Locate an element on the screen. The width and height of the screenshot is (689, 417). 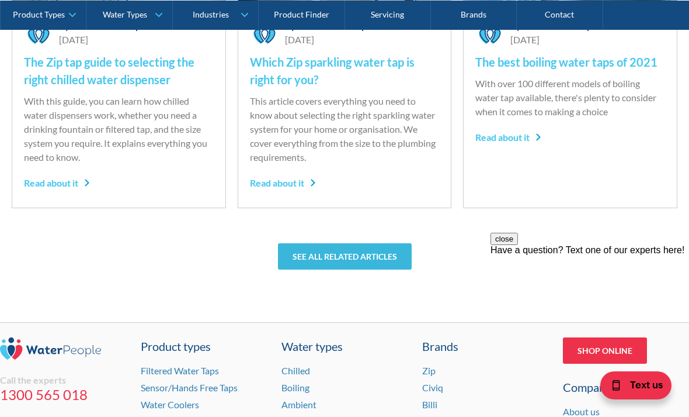
a: About us is located at coordinates (581, 411).